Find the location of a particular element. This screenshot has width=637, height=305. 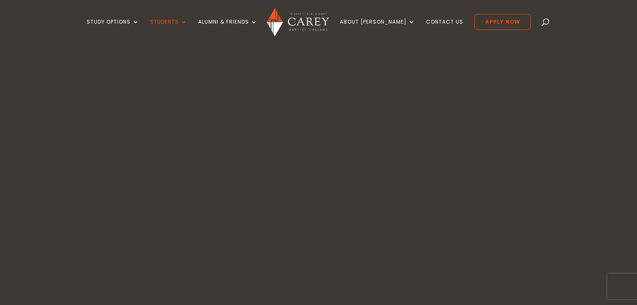

a: Study Options is located at coordinates (113, 29).